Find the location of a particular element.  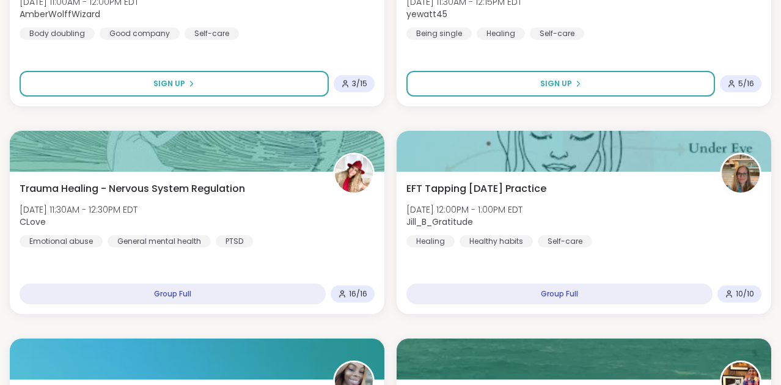

img: Jill_B_Gratitude is located at coordinates (740, 173).